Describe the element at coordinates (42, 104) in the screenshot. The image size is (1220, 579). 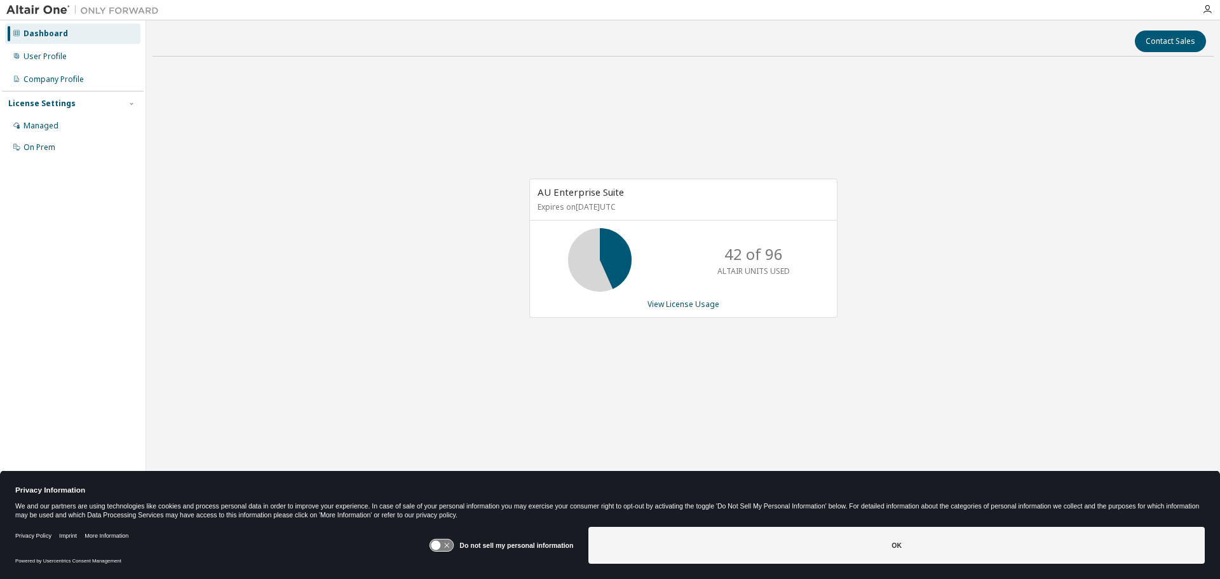
I see `div: License Settings` at that location.